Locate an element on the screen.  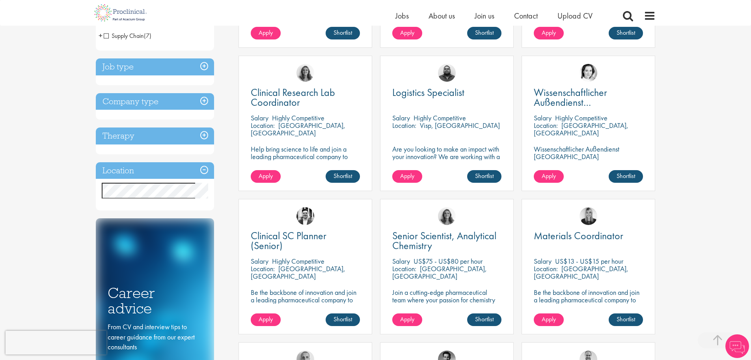
span: Jobs is located at coordinates (402, 16).